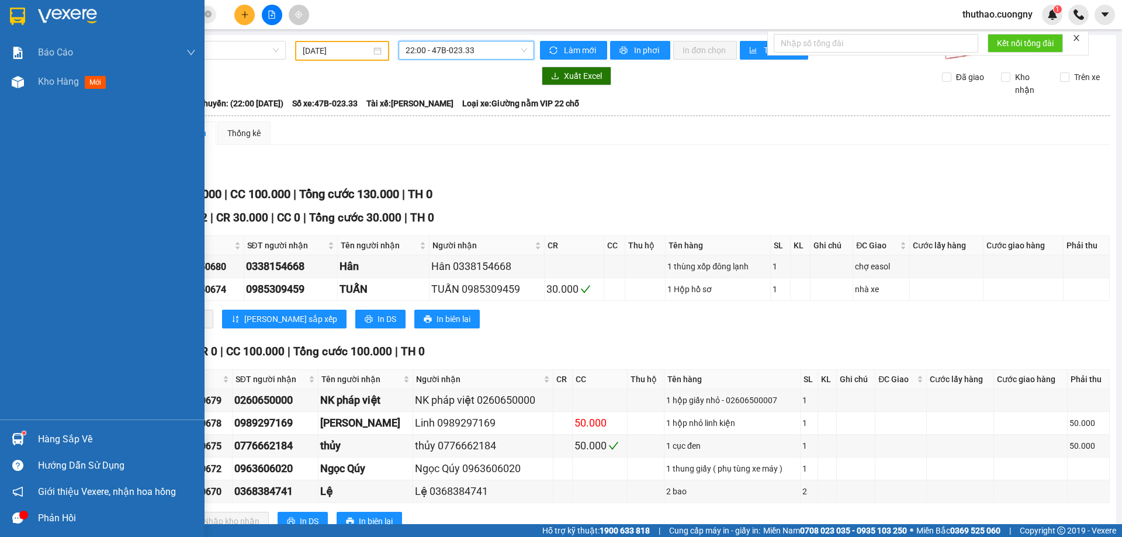  Describe the element at coordinates (731, 469) in the screenshot. I see `div: 1 thung giấy ( phụ tùng xe máy )` at that location.